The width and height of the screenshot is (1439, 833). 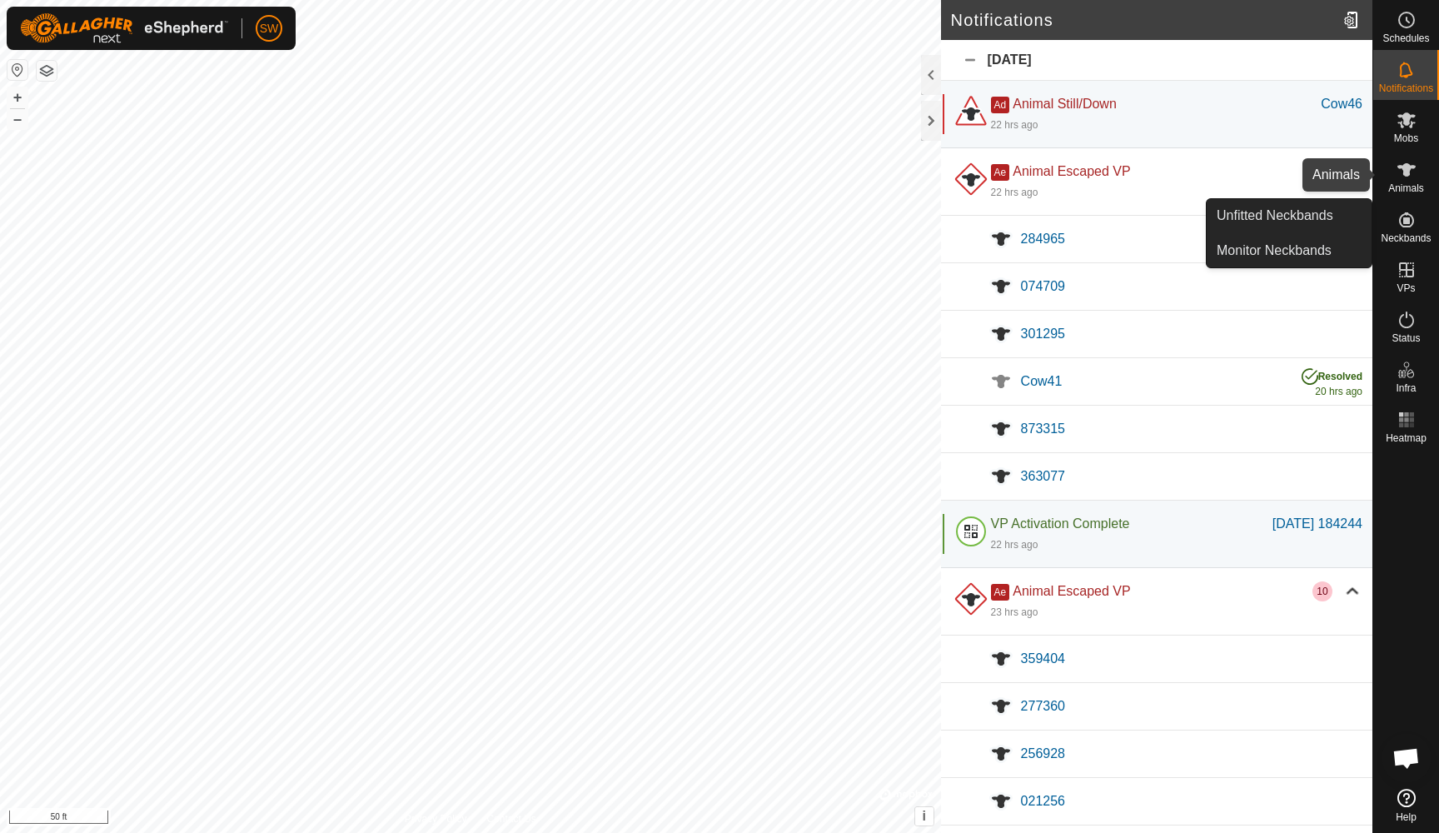 What do you see at coordinates (1043, 753) in the screenshot?
I see `span: 256928` at bounding box center [1043, 753].